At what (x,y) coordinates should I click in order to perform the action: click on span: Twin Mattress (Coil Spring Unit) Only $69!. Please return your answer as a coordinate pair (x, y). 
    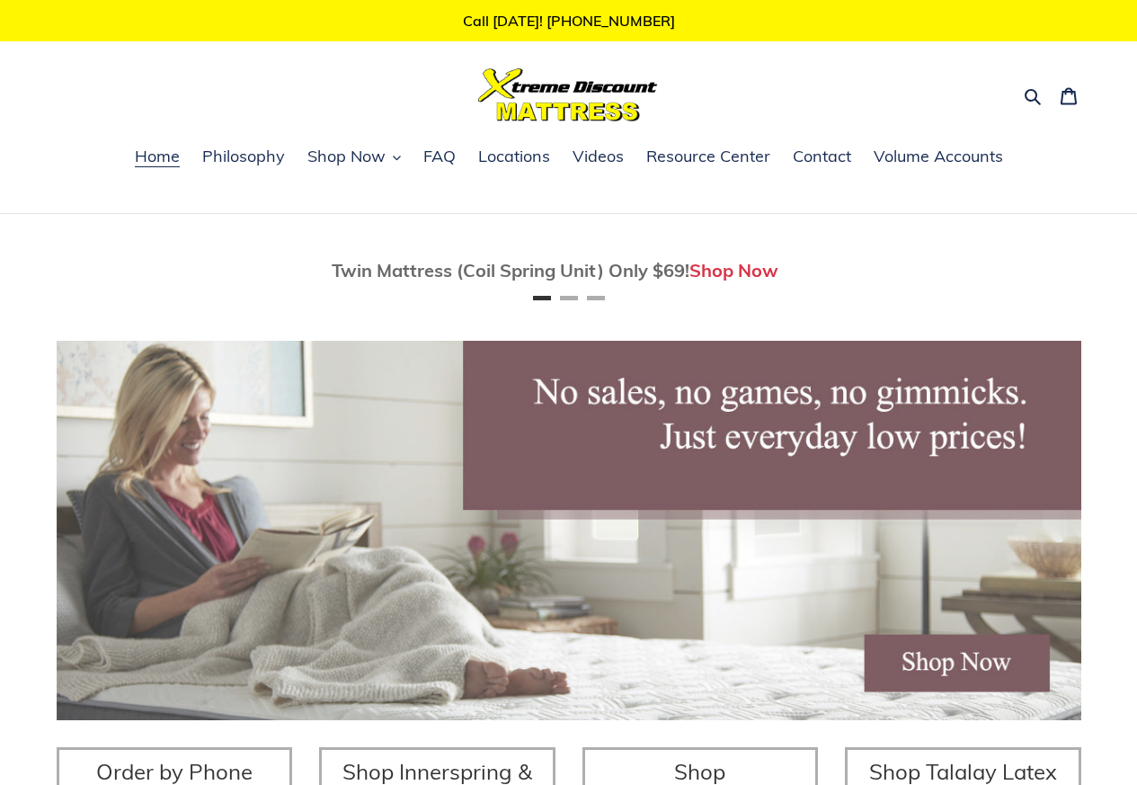
    Looking at the image, I should click on (511, 270).